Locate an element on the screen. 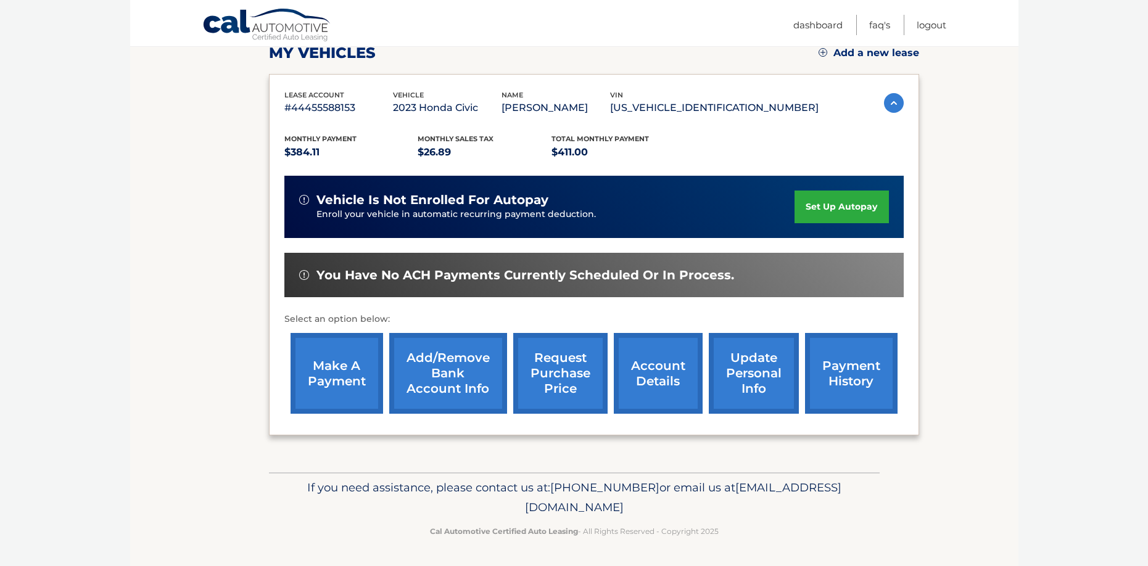  strong: Cal Automotive Certified Auto Leasing is located at coordinates (504, 531).